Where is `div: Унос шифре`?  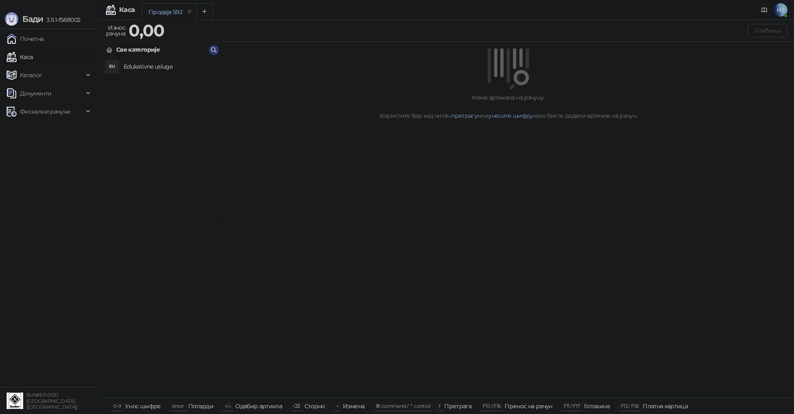
div: Унос шифре is located at coordinates (143, 407).